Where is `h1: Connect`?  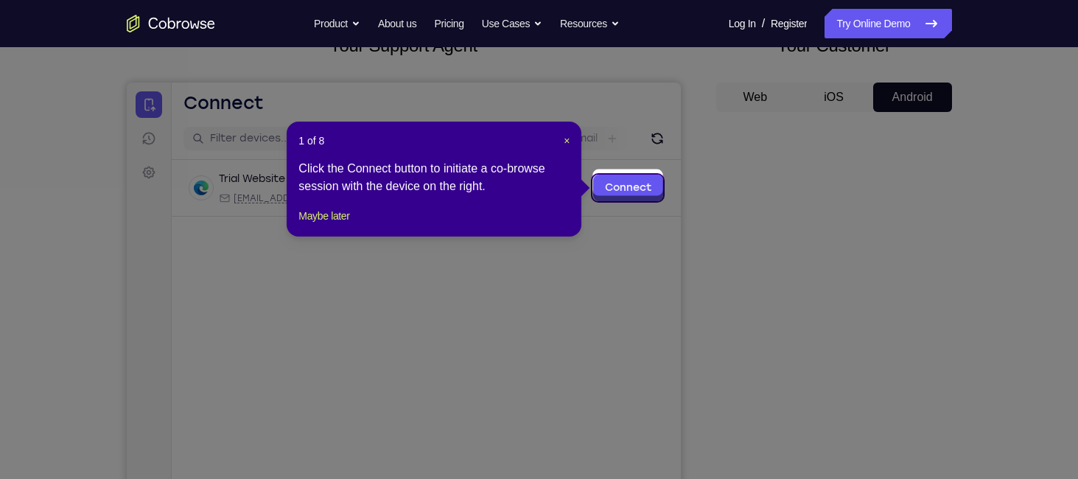
h1: Connect is located at coordinates (97, 21).